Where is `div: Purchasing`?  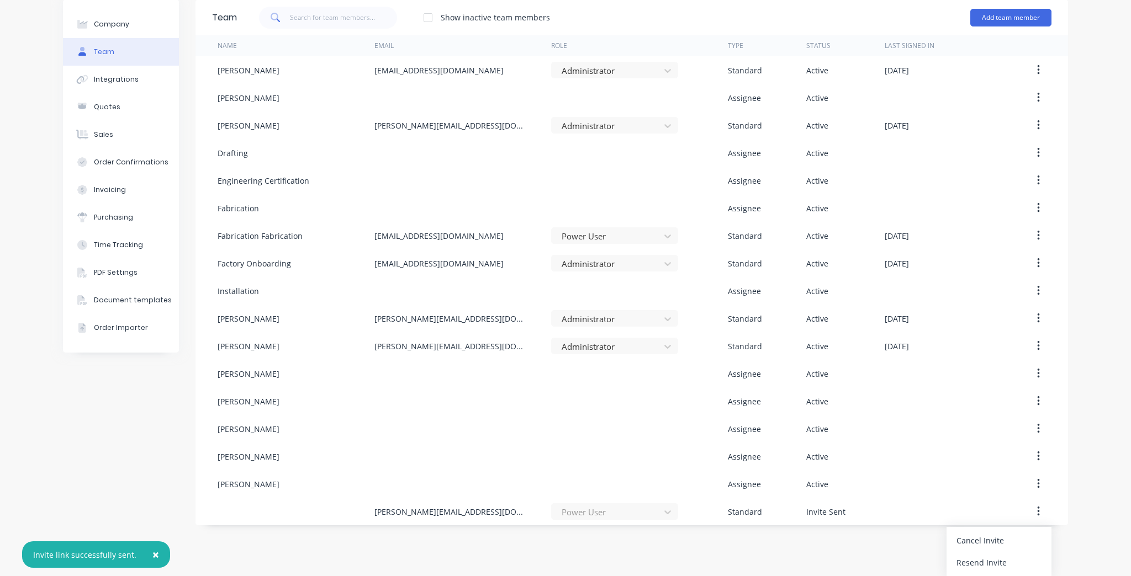
div: Purchasing is located at coordinates (113, 218).